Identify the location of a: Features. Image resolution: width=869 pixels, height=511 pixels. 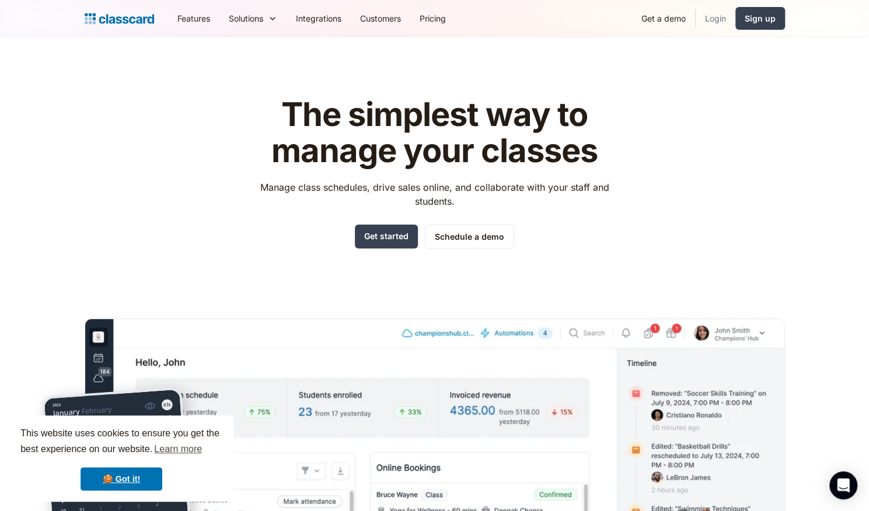
(194, 18).